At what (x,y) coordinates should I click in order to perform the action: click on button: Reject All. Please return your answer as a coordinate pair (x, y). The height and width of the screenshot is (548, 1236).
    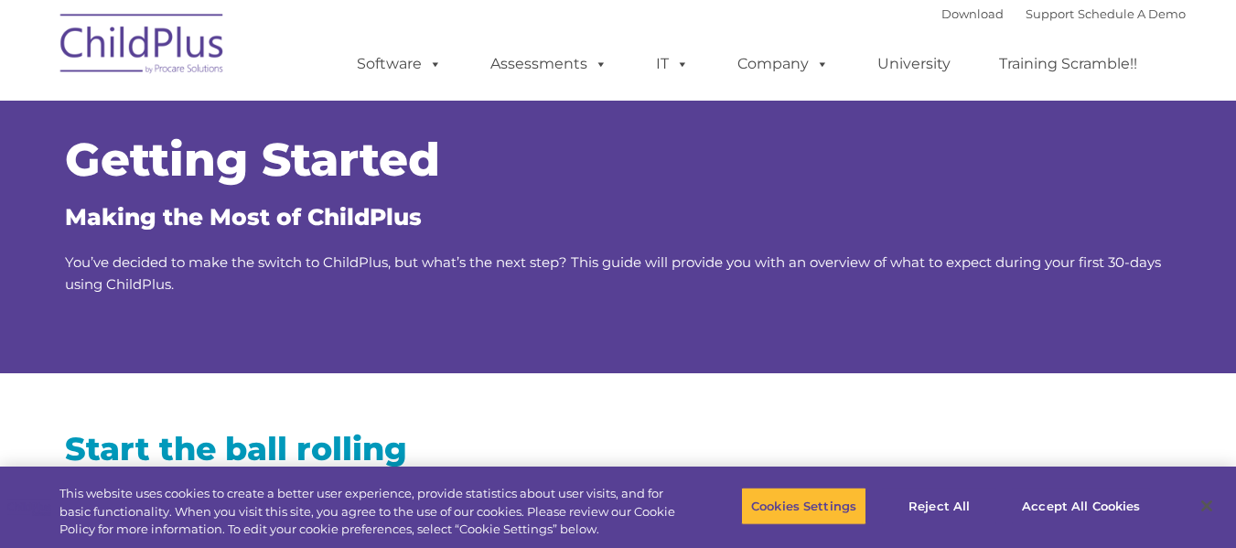
    Looking at the image, I should click on (939, 506).